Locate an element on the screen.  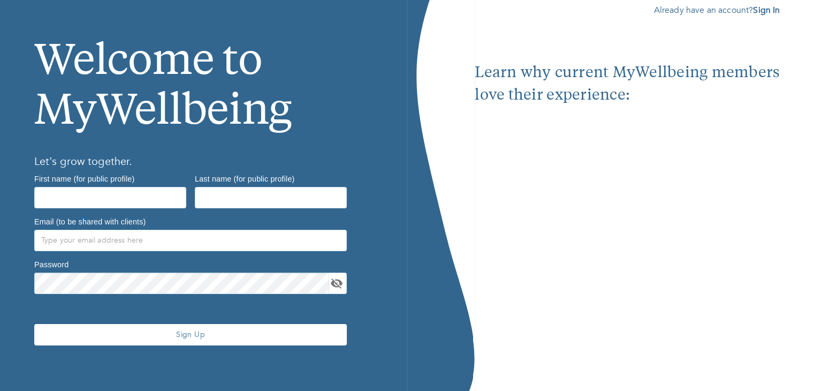
h1: Welcome to MyWellbeing is located at coordinates (203, 71).